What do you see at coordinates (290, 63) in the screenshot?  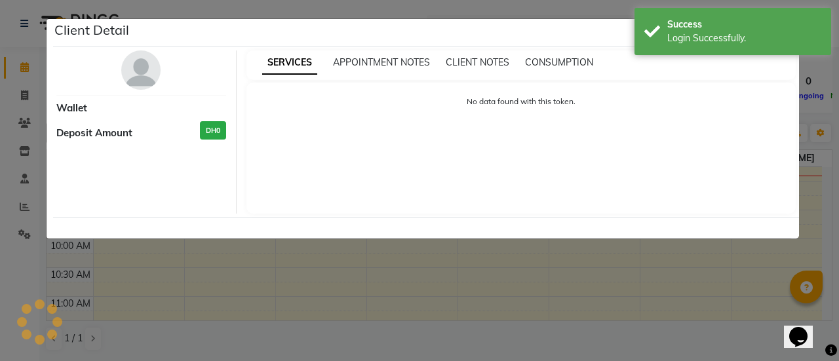 I see `span: SERVICES` at bounding box center [290, 63].